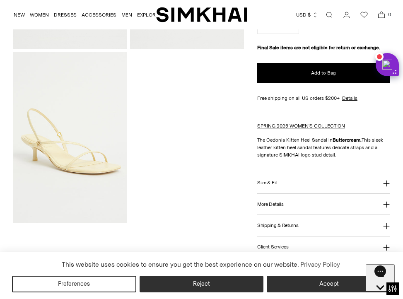 This screenshot has height=299, width=403. What do you see at coordinates (267, 183) in the screenshot?
I see `h3: Size & Fit` at bounding box center [267, 183].